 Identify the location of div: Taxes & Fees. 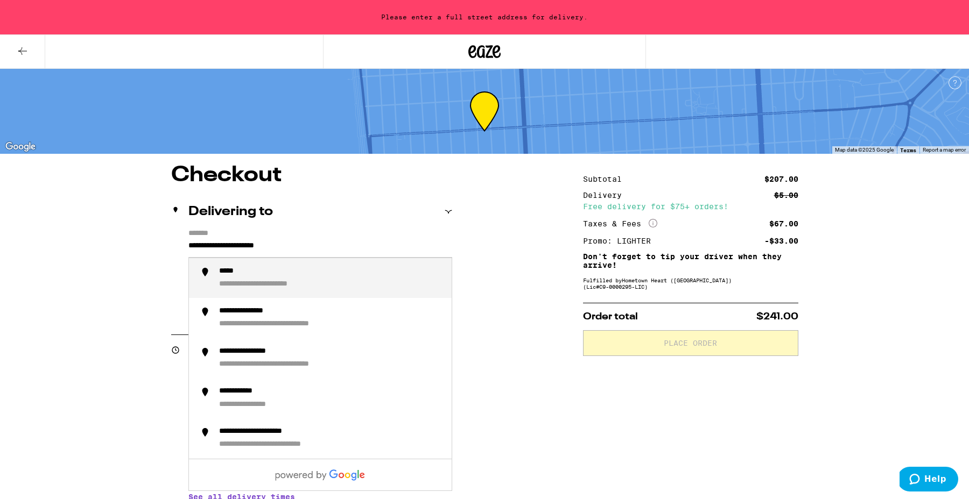
(620, 224).